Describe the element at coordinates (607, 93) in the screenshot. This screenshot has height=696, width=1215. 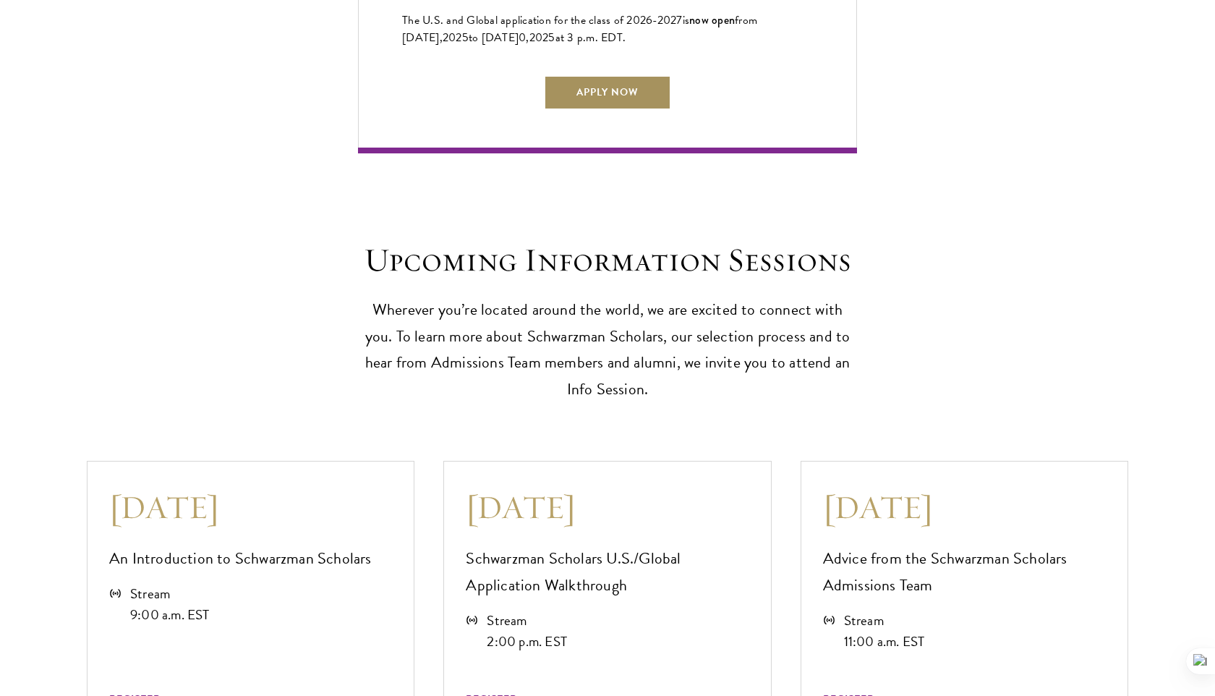
I see `a: Apply Now` at that location.